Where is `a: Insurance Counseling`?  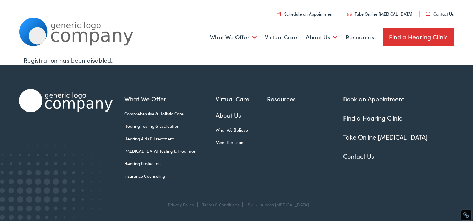 a: Insurance Counseling is located at coordinates (170, 176).